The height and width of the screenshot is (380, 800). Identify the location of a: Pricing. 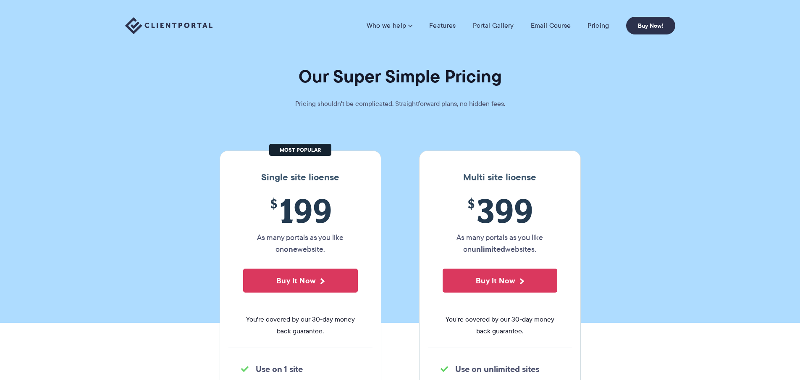
(598, 26).